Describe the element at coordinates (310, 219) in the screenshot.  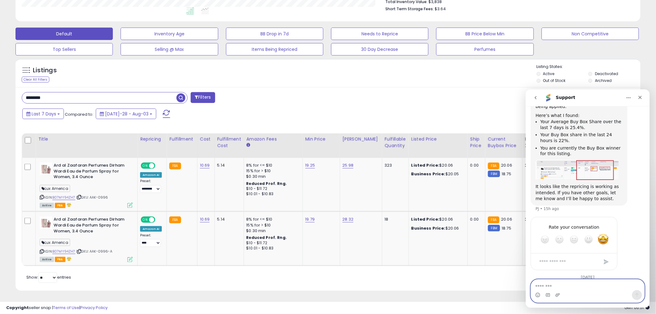
I see `a: 19.79` at that location.